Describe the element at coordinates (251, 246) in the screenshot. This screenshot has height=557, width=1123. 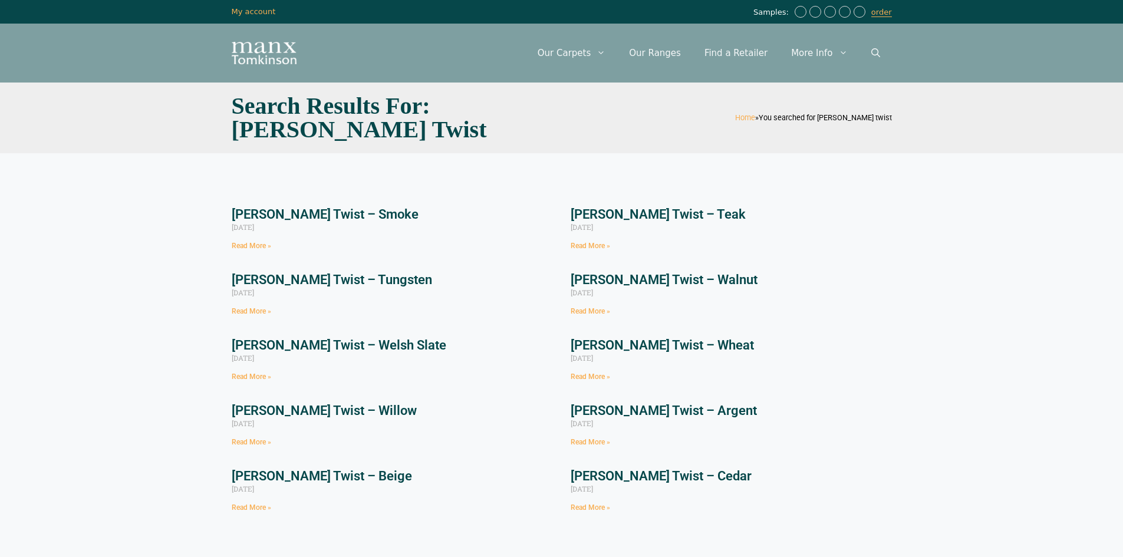
I see `a: Read more about Tomkinson Twist – Smoke` at that location.